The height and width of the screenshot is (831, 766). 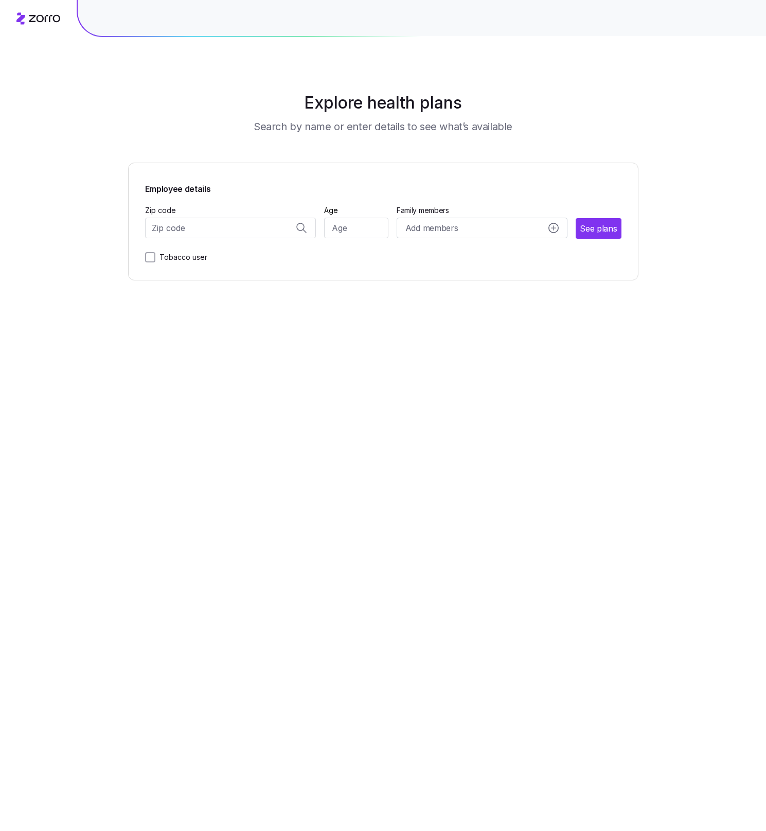 What do you see at coordinates (356, 228) in the screenshot?
I see `input: Age` at bounding box center [356, 228].